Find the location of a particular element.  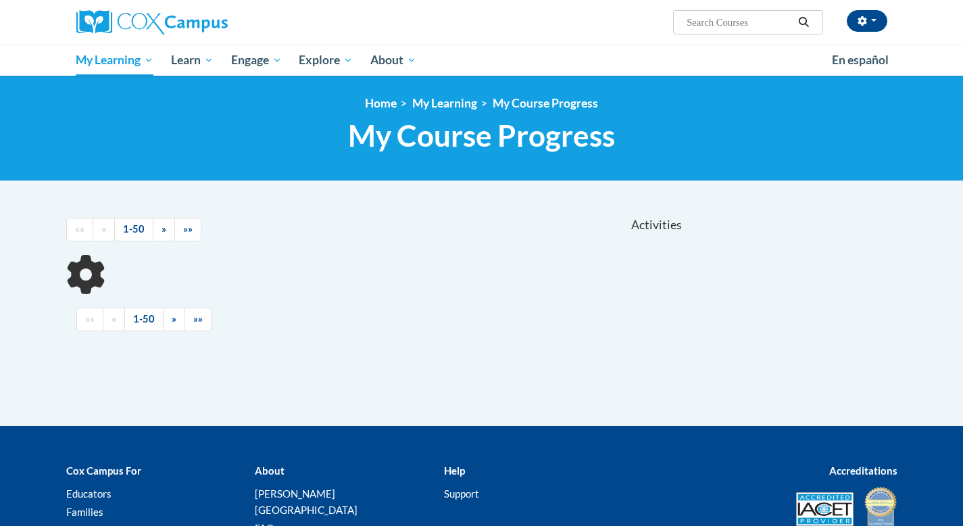

div: Main menu is located at coordinates (482, 60).